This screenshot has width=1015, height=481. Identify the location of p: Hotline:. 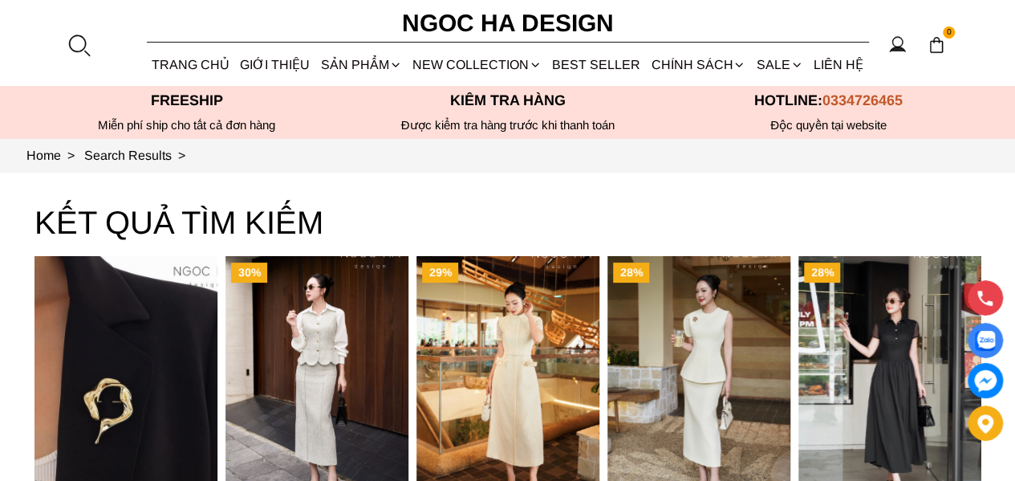
(829, 100).